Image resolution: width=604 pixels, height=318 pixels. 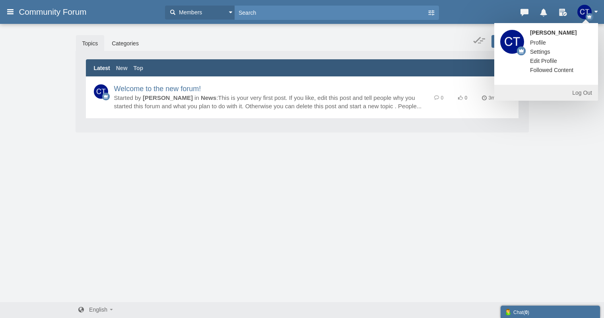 What do you see at coordinates (526, 312) in the screenshot?
I see `strong: 0` at bounding box center [526, 312].